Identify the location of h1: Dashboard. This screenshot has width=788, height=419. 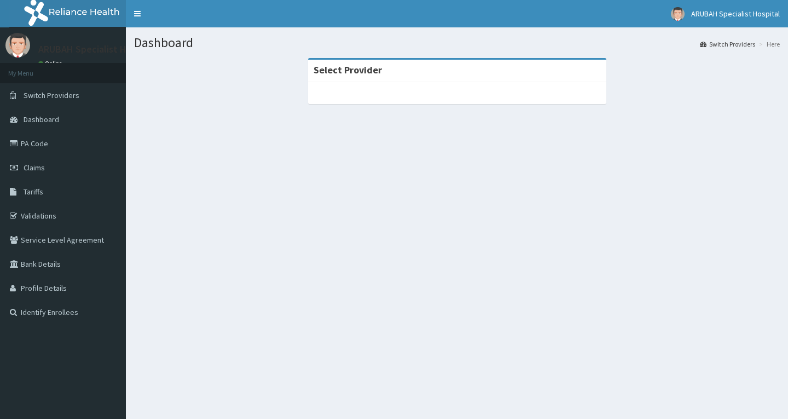
(457, 43).